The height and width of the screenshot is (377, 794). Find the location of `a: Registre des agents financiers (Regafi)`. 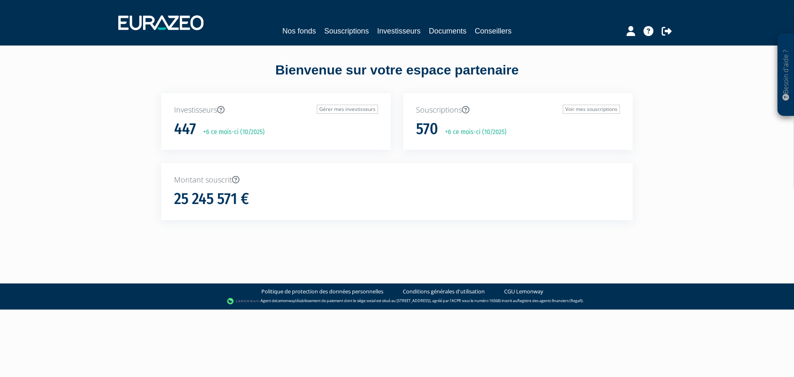

a: Registre des agents financiers (Regafi) is located at coordinates (550, 300).